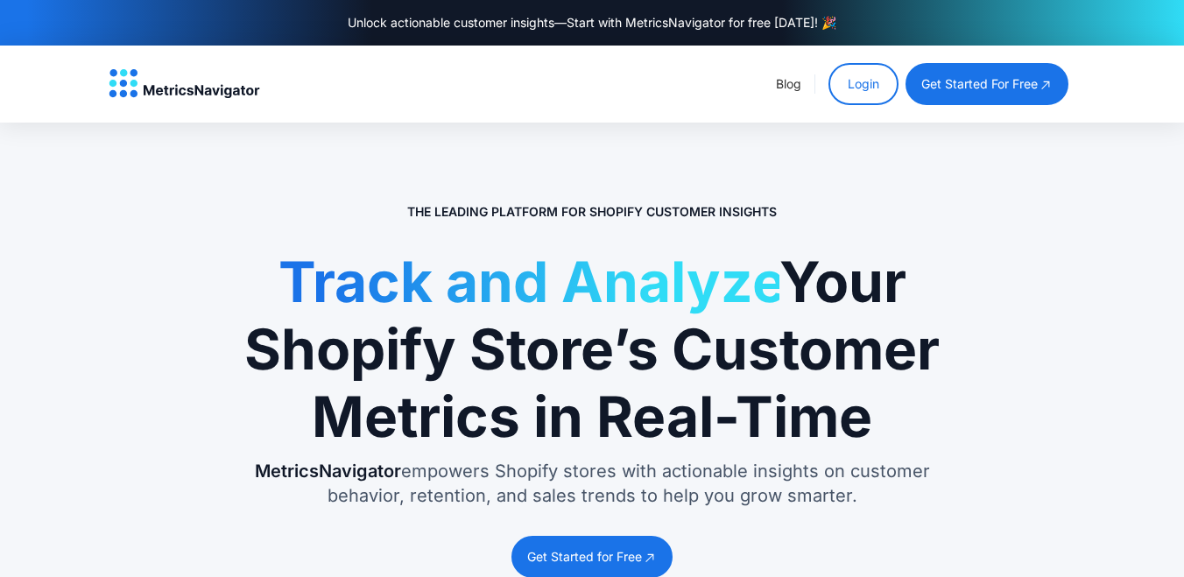 The height and width of the screenshot is (577, 1184). Describe the element at coordinates (863, 84) in the screenshot. I see `a: Login` at that location.